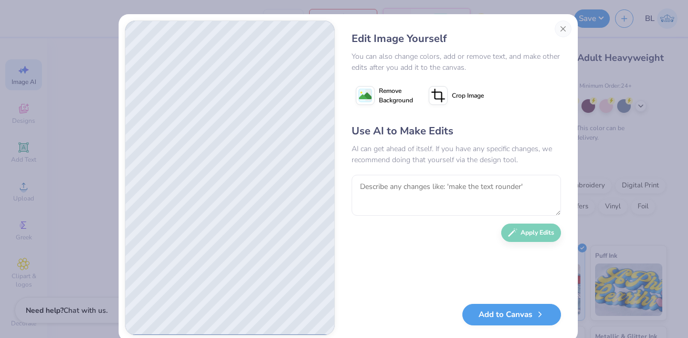 Image resolution: width=688 pixels, height=338 pixels. What do you see at coordinates (384, 96) in the screenshot?
I see `button: Remove Background` at bounding box center [384, 96].